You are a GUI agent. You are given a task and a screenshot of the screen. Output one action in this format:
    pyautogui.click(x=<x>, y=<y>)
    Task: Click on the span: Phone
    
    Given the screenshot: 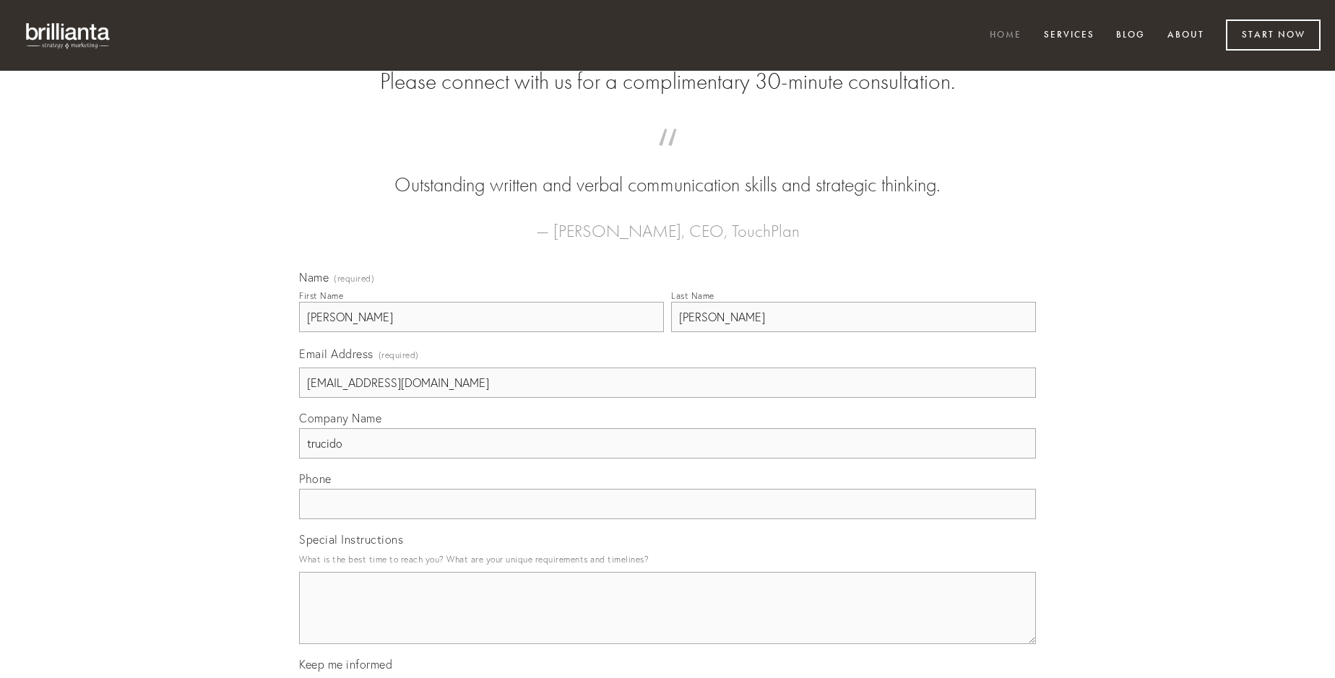 What is the action you would take?
    pyautogui.click(x=315, y=479)
    